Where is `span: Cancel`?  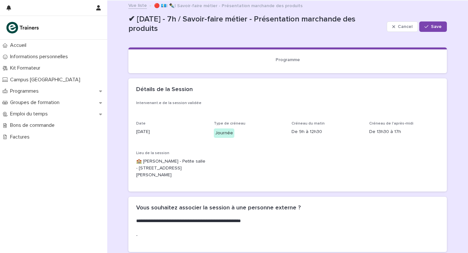
span: Cancel is located at coordinates (405, 27).